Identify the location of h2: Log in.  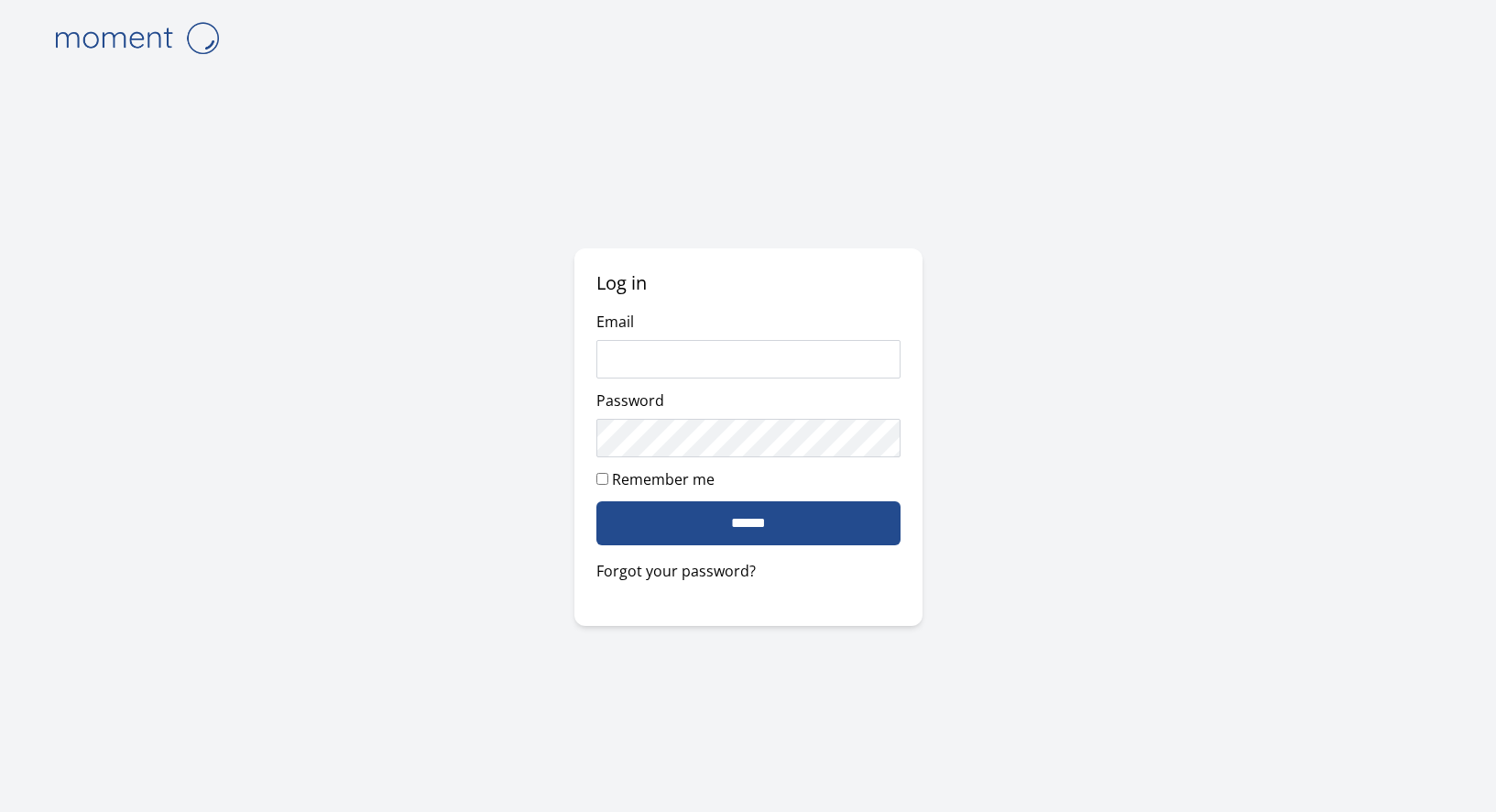
(748, 283).